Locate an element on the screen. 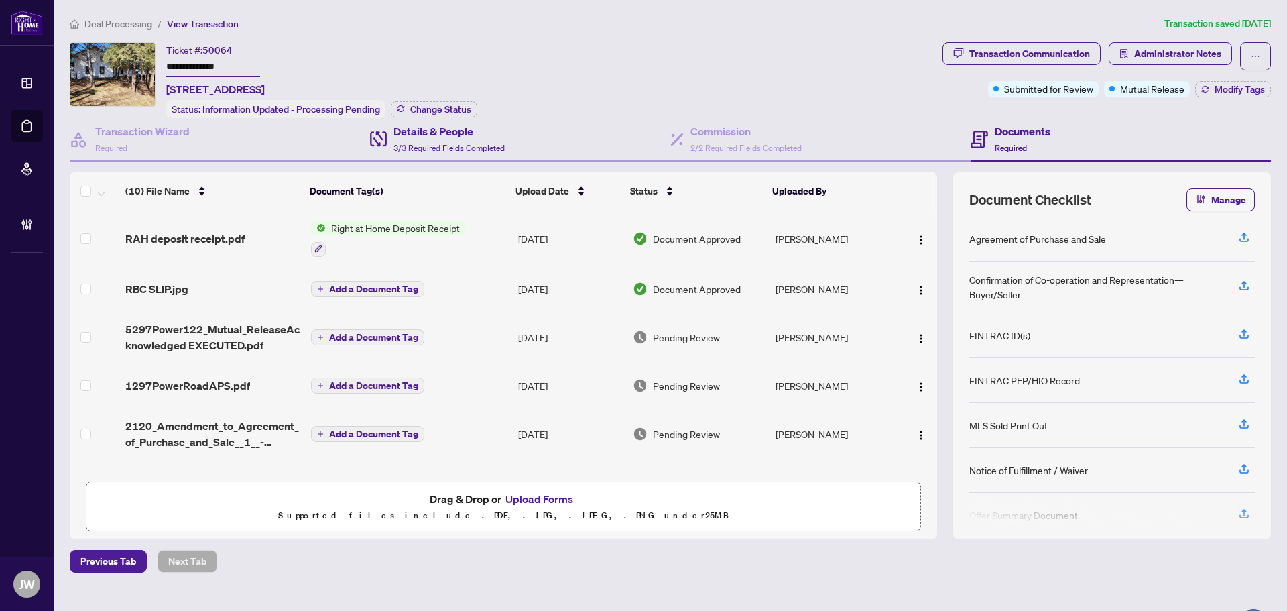 The width and height of the screenshot is (1287, 611). span: Change Status is located at coordinates (440, 109).